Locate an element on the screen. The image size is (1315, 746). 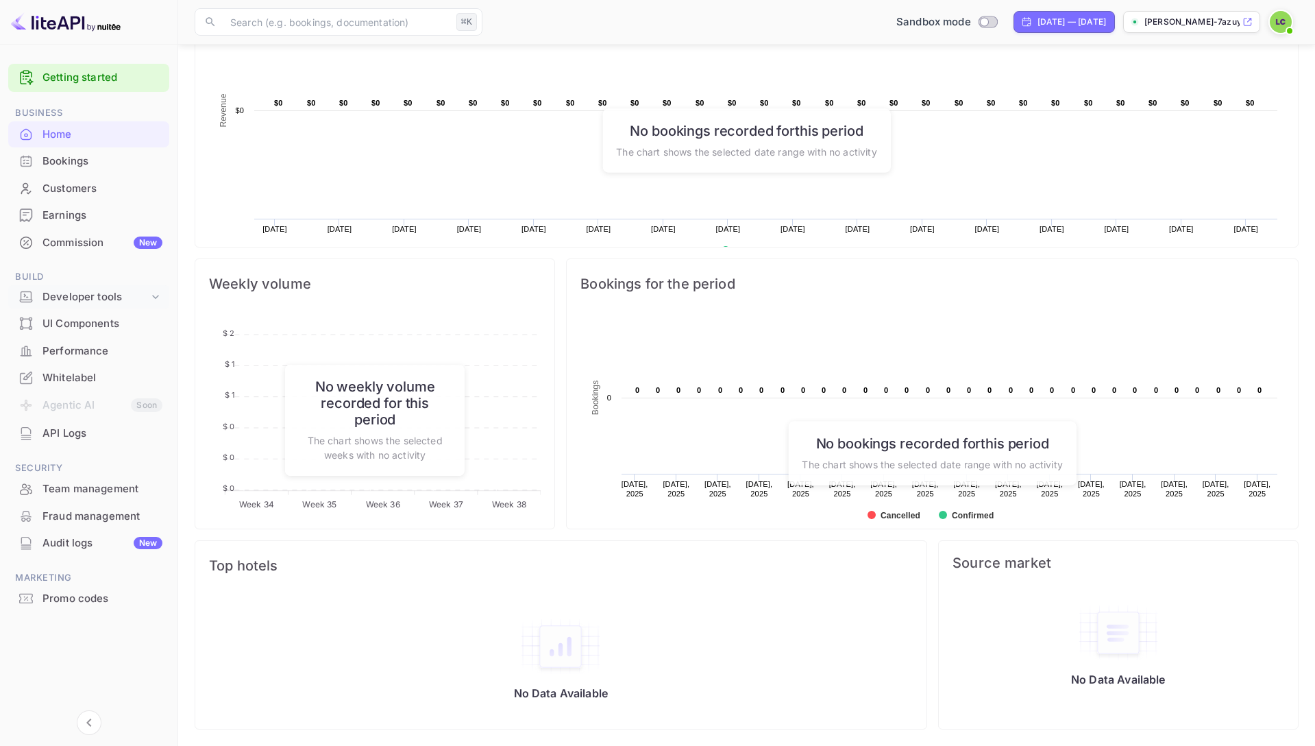
div: Bookings is located at coordinates (102, 161).